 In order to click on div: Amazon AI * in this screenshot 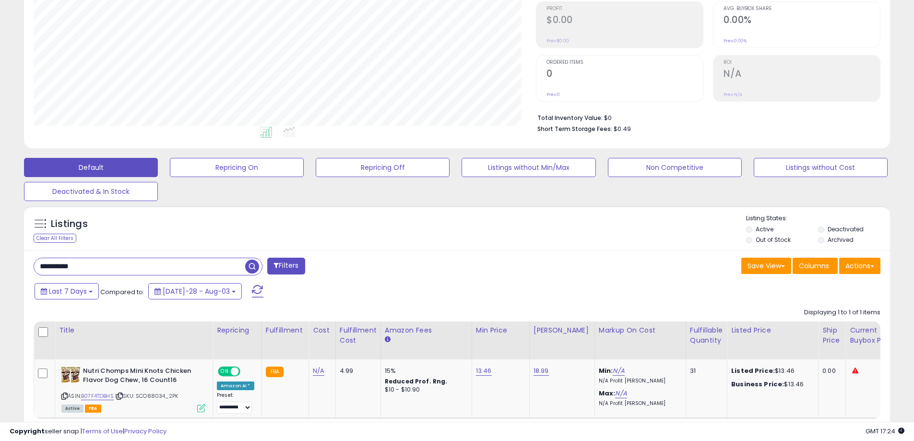, I will do `click(235, 386)`.